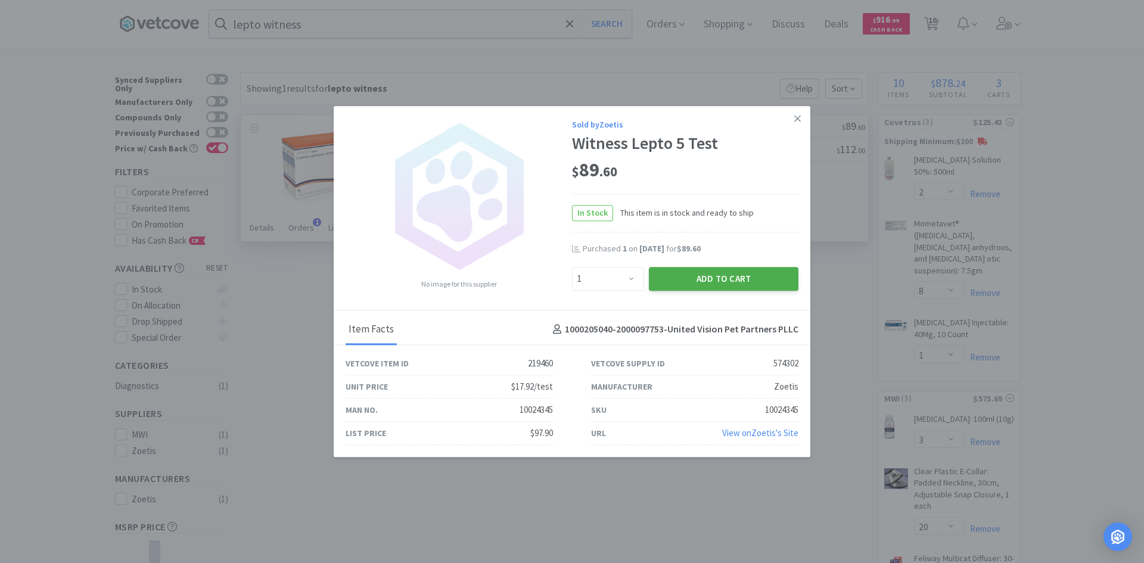 This screenshot has height=563, width=1144. Describe the element at coordinates (366, 433) in the screenshot. I see `div: List Price` at that location.